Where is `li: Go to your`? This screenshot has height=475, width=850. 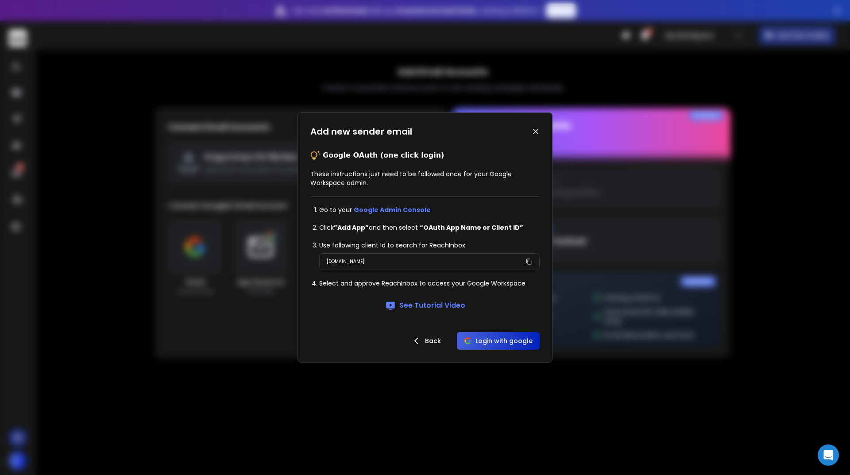
li: Go to your is located at coordinates (430, 210).